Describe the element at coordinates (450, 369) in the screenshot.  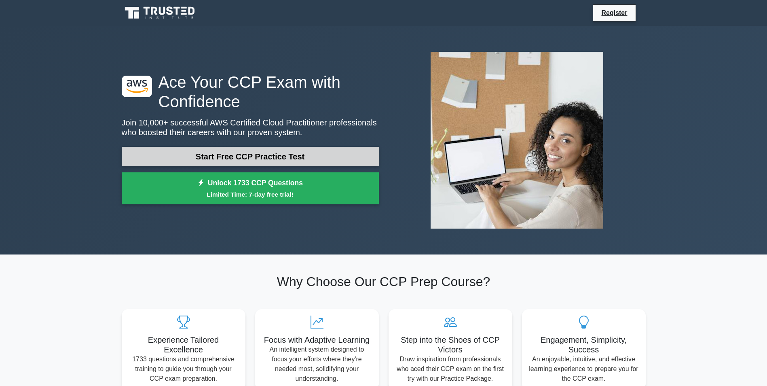
I see `p: Draw inspiration from professionals who aced their CCP exam on the first try with our Practice Pa...` at that location.